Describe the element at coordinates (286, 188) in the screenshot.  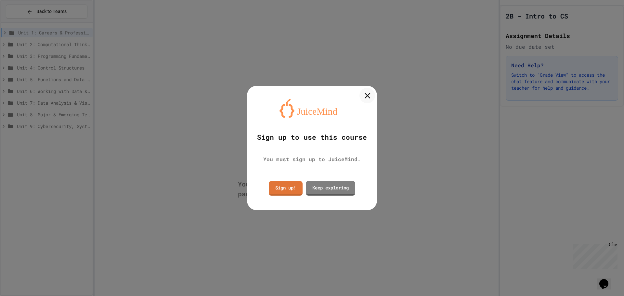
I see `a: Sign up!` at that location.